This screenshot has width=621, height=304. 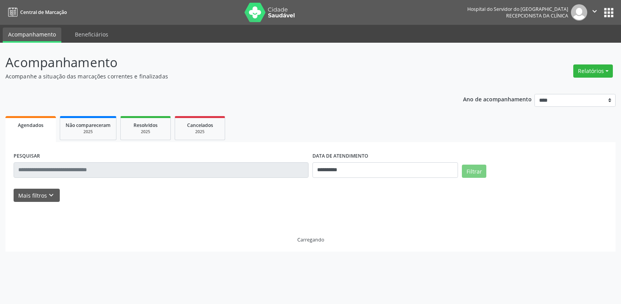 What do you see at coordinates (537, 16) in the screenshot?
I see `span: Recepcionista da clínica` at bounding box center [537, 16].